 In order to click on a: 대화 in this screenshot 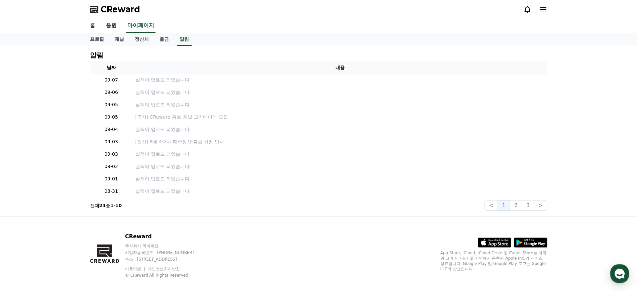, I will do `click(65, 220)`.